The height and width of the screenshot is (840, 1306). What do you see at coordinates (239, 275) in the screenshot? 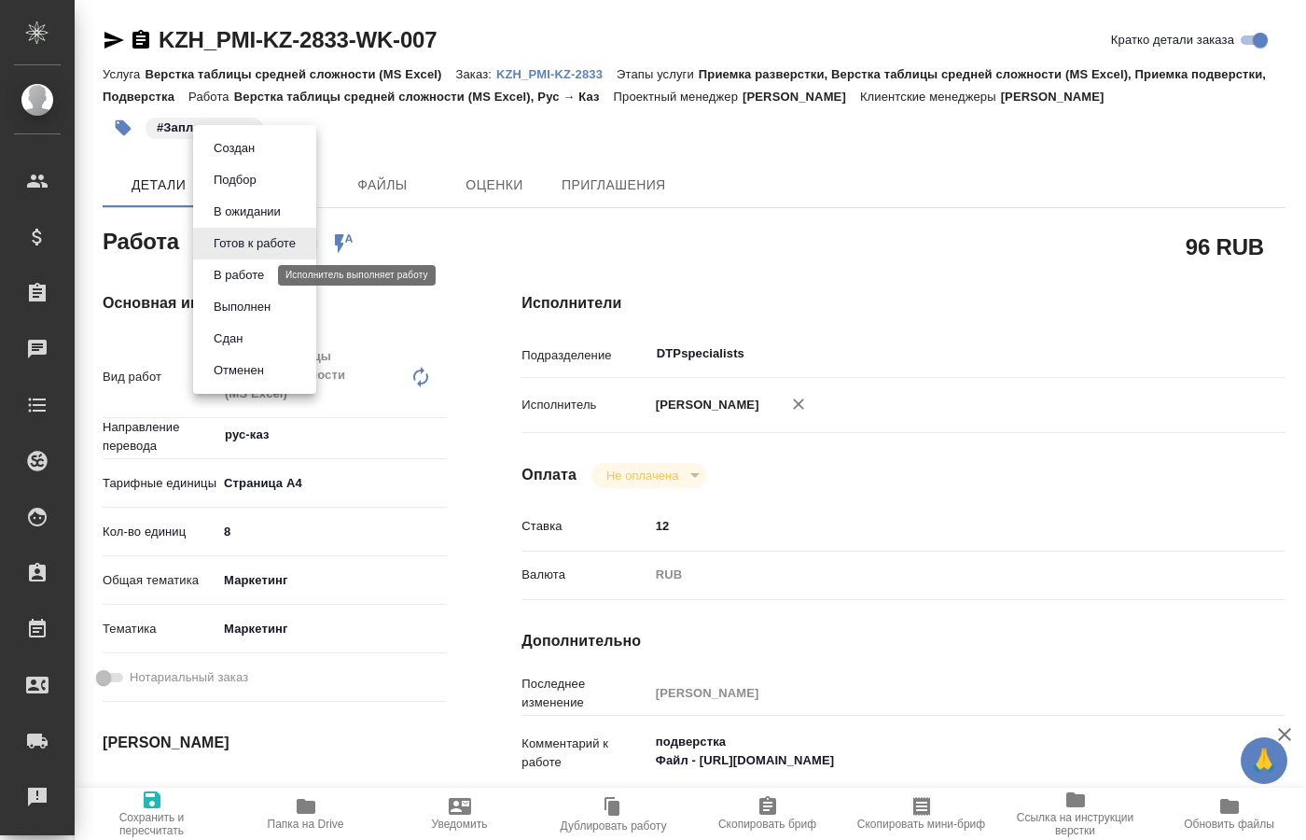
I see `button: В работе` at bounding box center [239, 275].